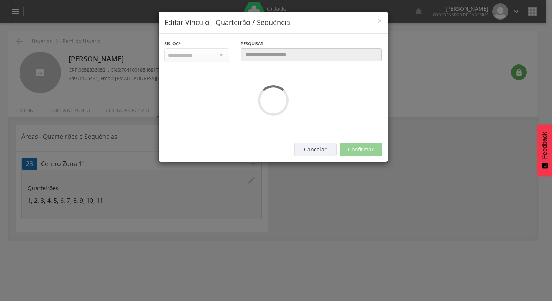 The height and width of the screenshot is (301, 552). I want to click on button: Feedback - Mostrar pesquisa, so click(545, 150).